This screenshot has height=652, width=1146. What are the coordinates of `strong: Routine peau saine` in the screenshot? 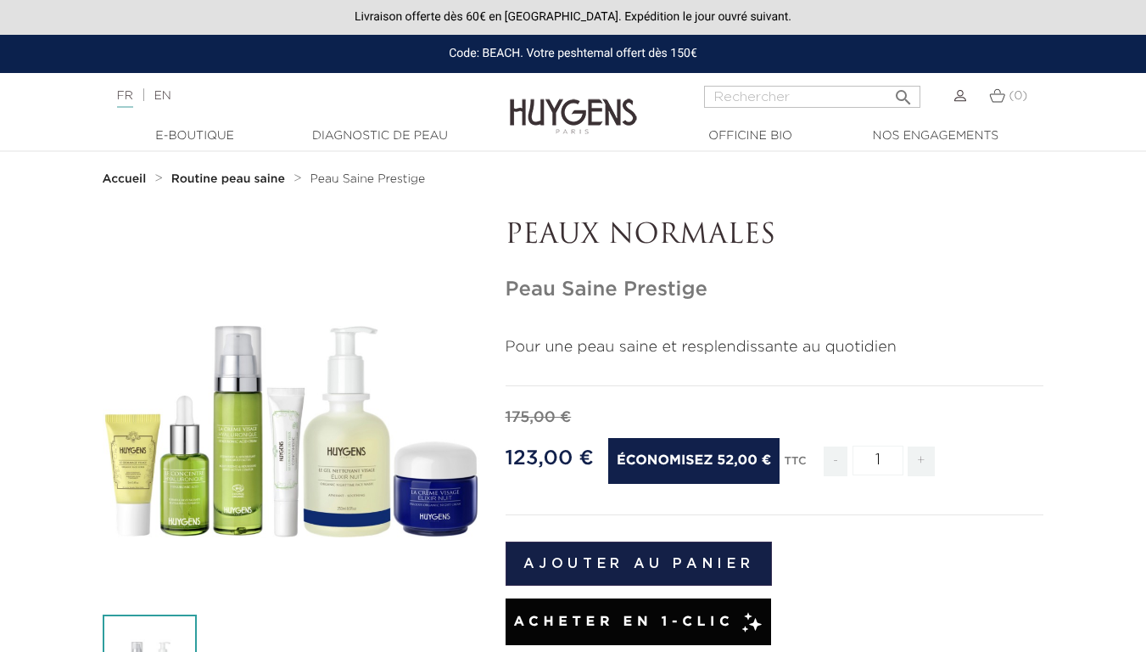 It's located at (228, 179).